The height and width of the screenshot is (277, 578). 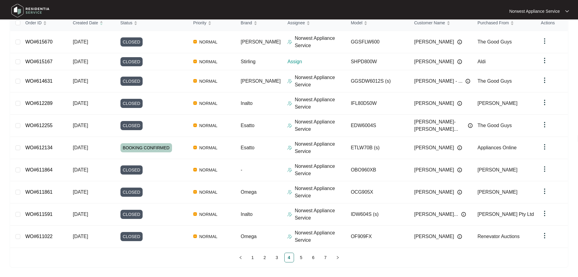 What do you see at coordinates (552, 23) in the screenshot?
I see `th: Actions` at bounding box center [552, 23].